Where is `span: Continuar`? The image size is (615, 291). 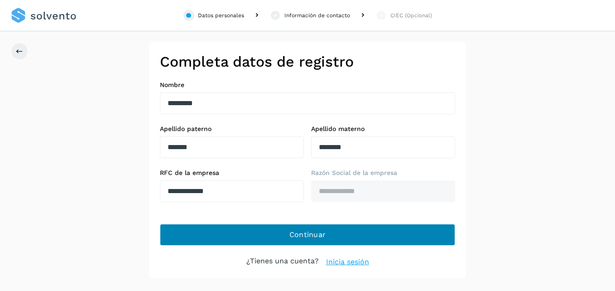
span: Continuar is located at coordinates (307, 234).